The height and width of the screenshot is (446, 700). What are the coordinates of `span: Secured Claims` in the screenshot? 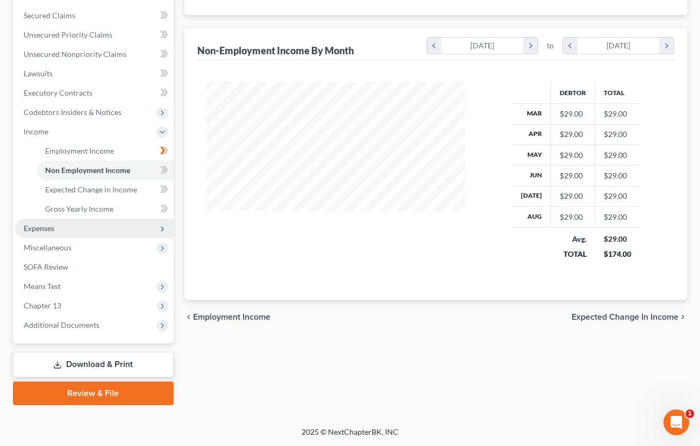 It's located at (49, 15).